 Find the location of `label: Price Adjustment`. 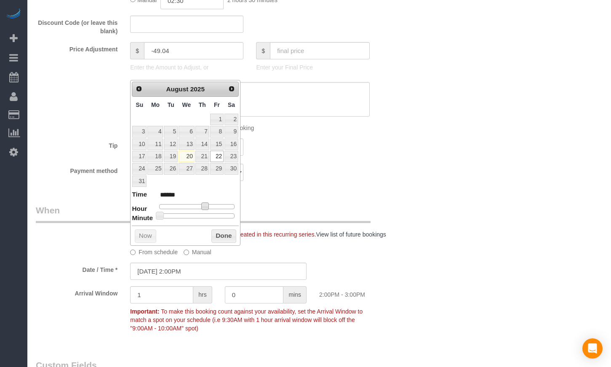

label: Price Adjustment is located at coordinates (77, 48).